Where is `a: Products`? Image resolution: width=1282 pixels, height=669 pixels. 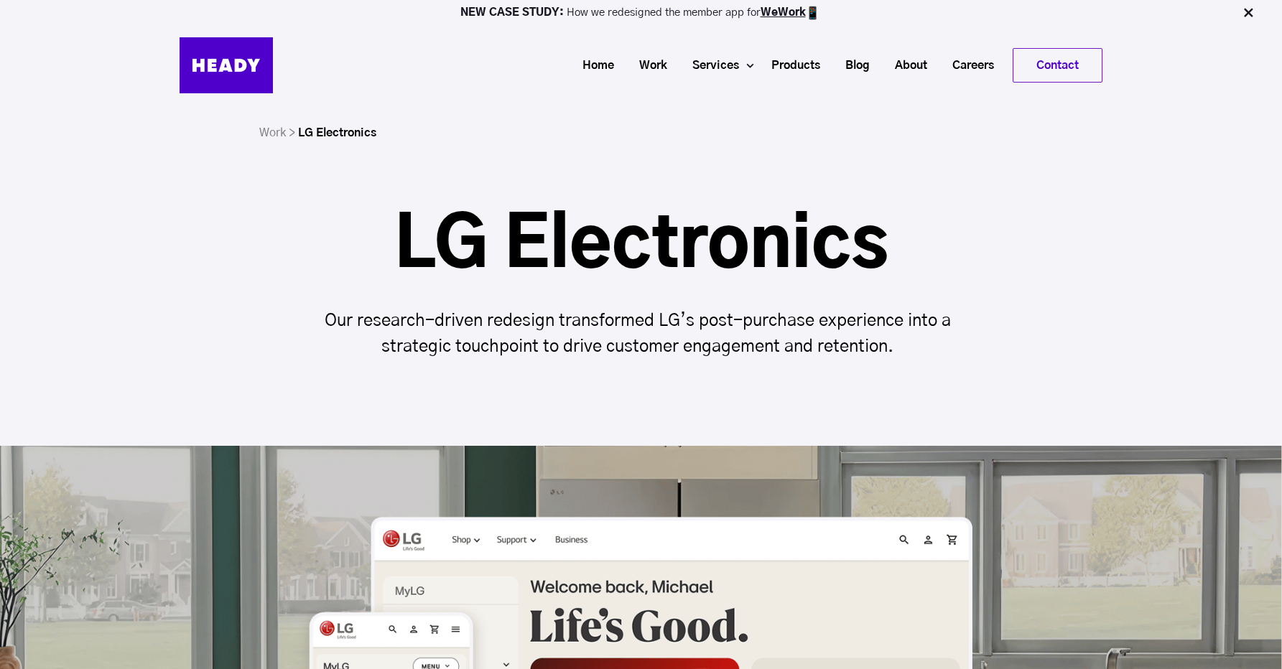
a: Products is located at coordinates (790, 65).